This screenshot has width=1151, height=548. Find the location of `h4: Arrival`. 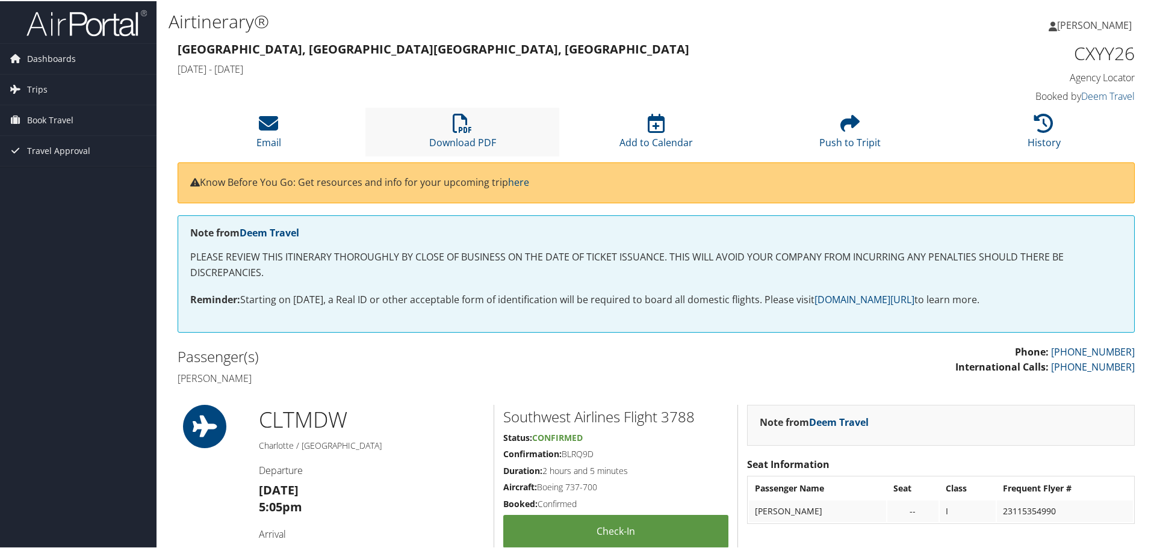

h4: Arrival is located at coordinates (371, 533).